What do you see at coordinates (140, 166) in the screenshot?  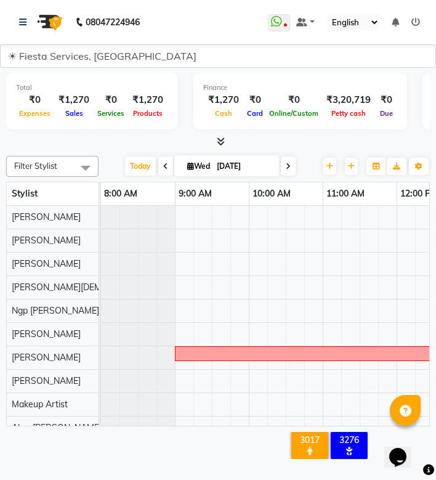 I see `span: Today` at bounding box center [140, 166].